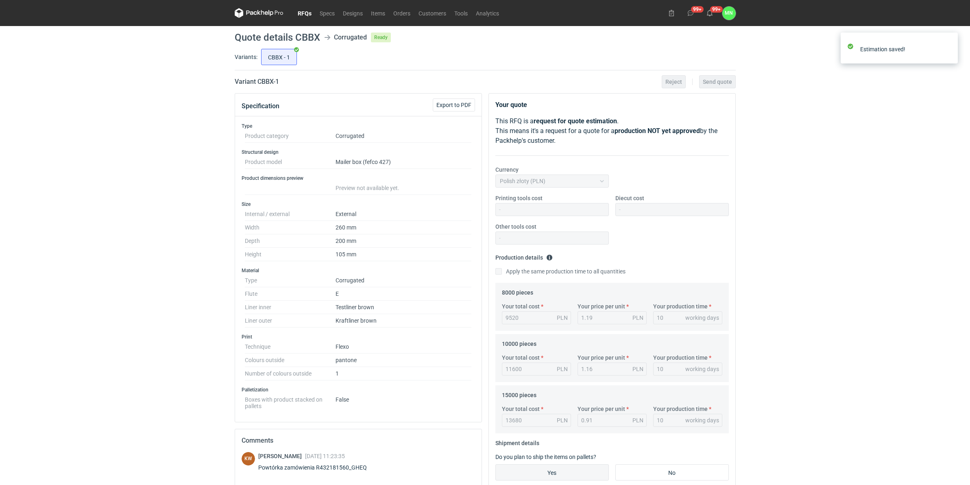 Image resolution: width=970 pixels, height=485 pixels. What do you see at coordinates (673, 82) in the screenshot?
I see `button: Reject` at bounding box center [673, 82].